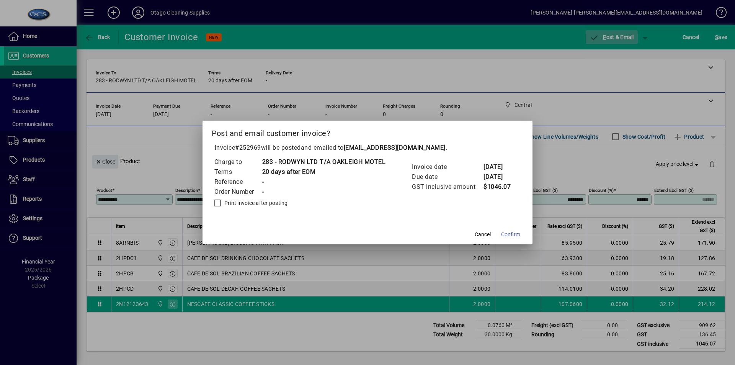 The height and width of the screenshot is (365, 735). I want to click on span: #252969, so click(248, 147).